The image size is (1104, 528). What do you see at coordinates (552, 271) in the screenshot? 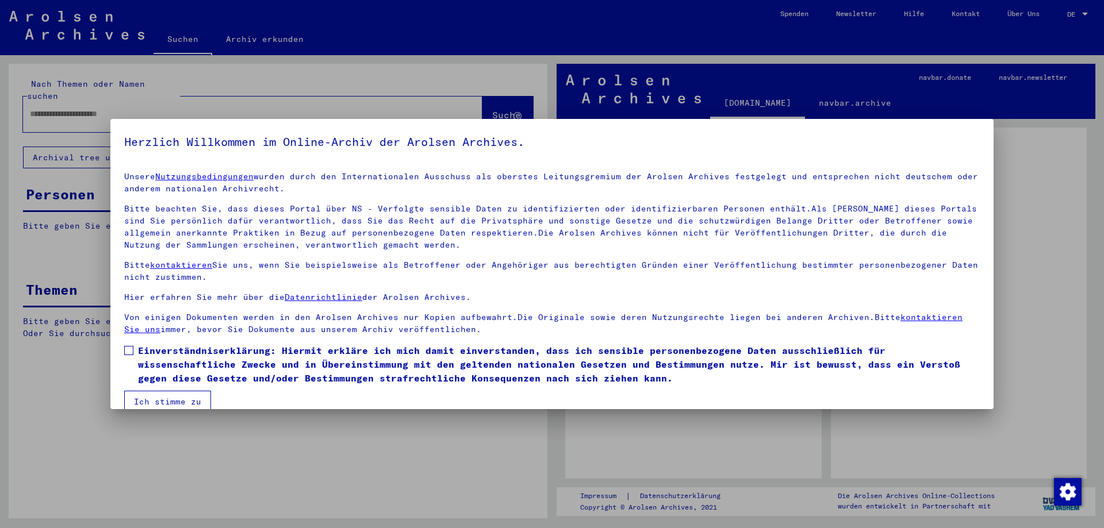
I see `p: Bitte Sie uns, wenn Sie beispielsweise als Betroffener oder Angehöriger aus berechtigten Gründen ...` at bounding box center [552, 271].